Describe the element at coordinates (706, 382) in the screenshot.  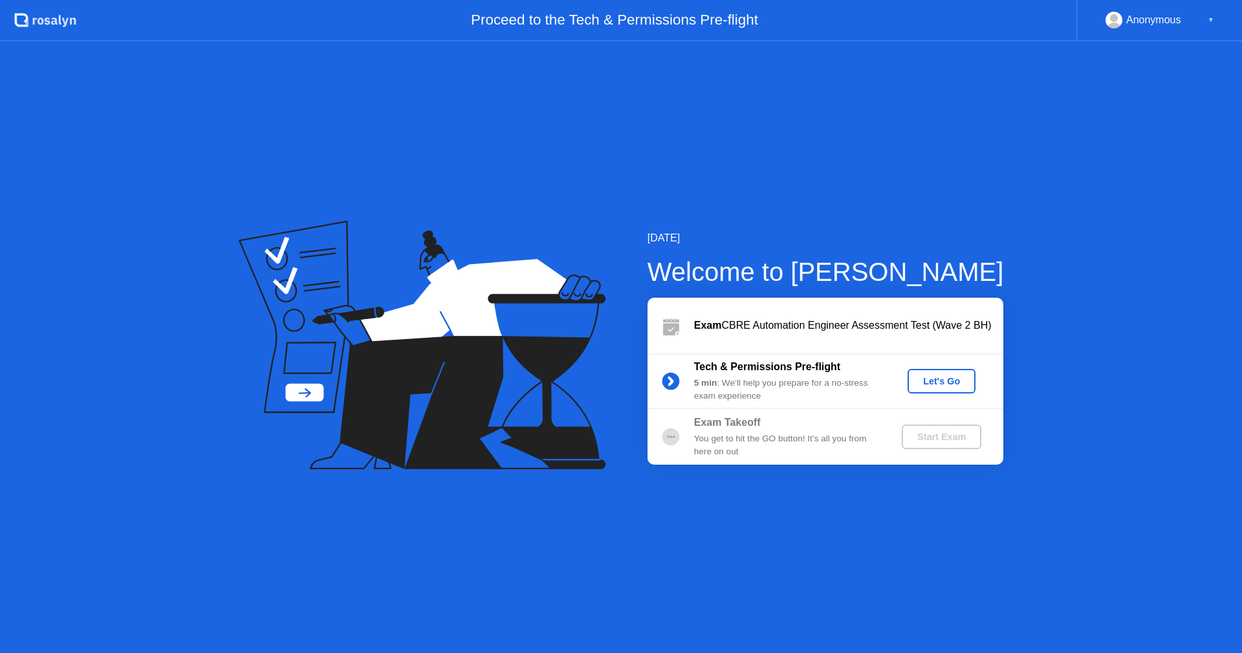
I see `b: 5 min` at that location.